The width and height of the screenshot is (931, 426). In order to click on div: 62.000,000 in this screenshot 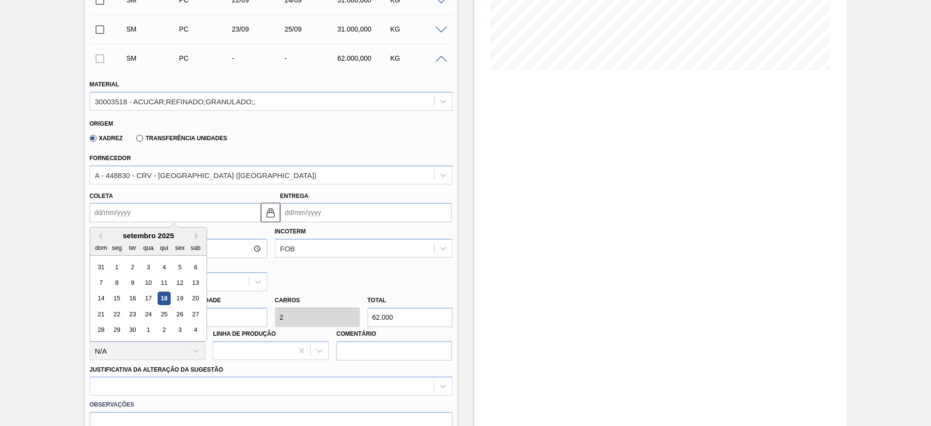, I will do `click(364, 58)`.